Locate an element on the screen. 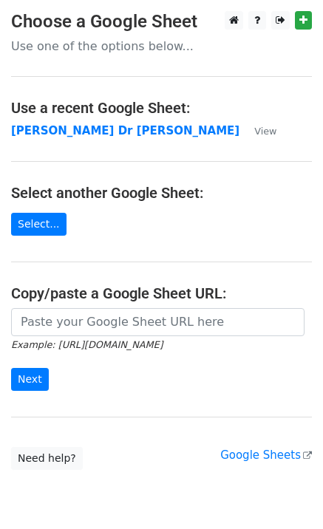  p: Use one of the options below... is located at coordinates (161, 46).